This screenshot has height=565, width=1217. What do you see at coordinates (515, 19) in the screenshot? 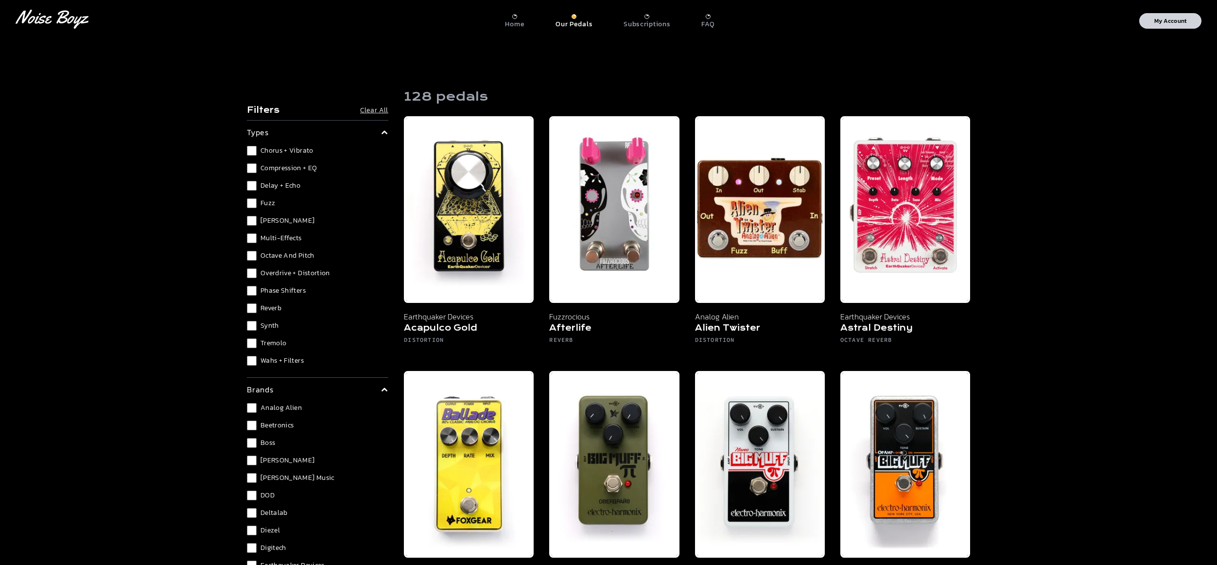
I see `a: Home` at bounding box center [515, 19].